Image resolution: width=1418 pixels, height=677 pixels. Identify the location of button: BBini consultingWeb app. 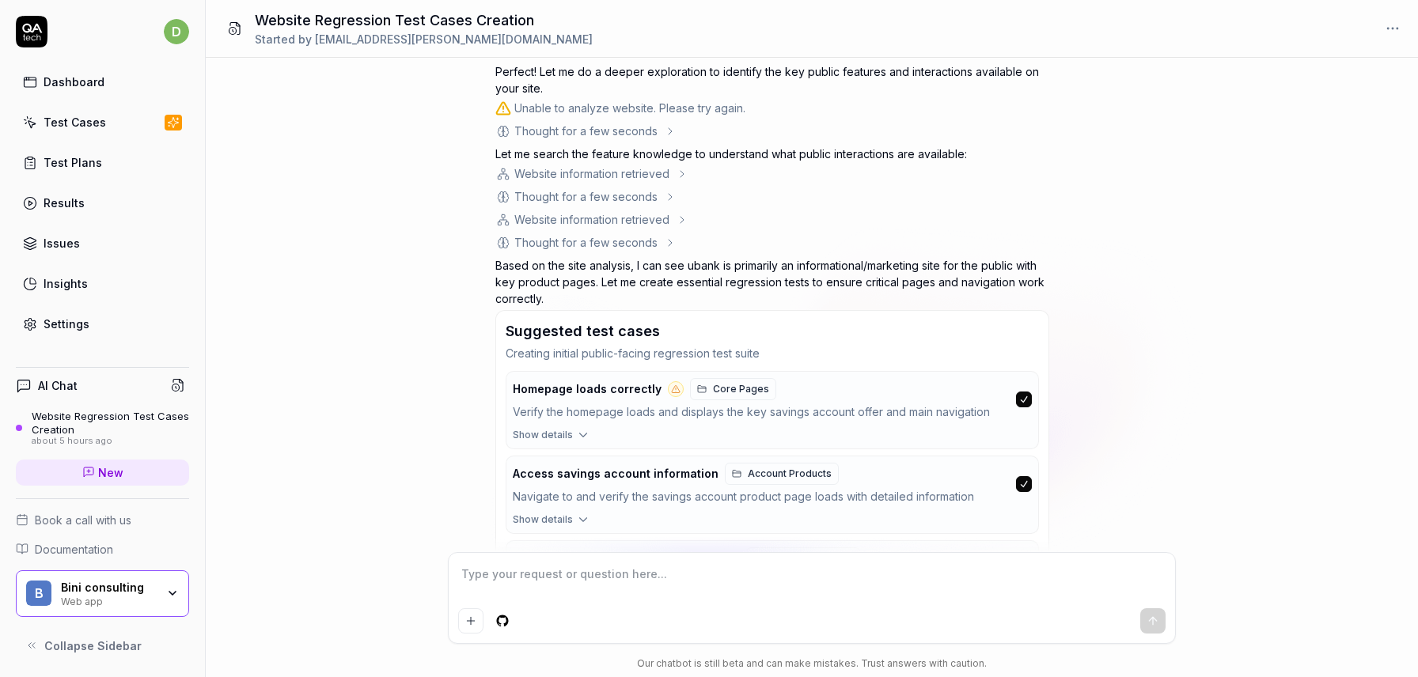
(102, 594).